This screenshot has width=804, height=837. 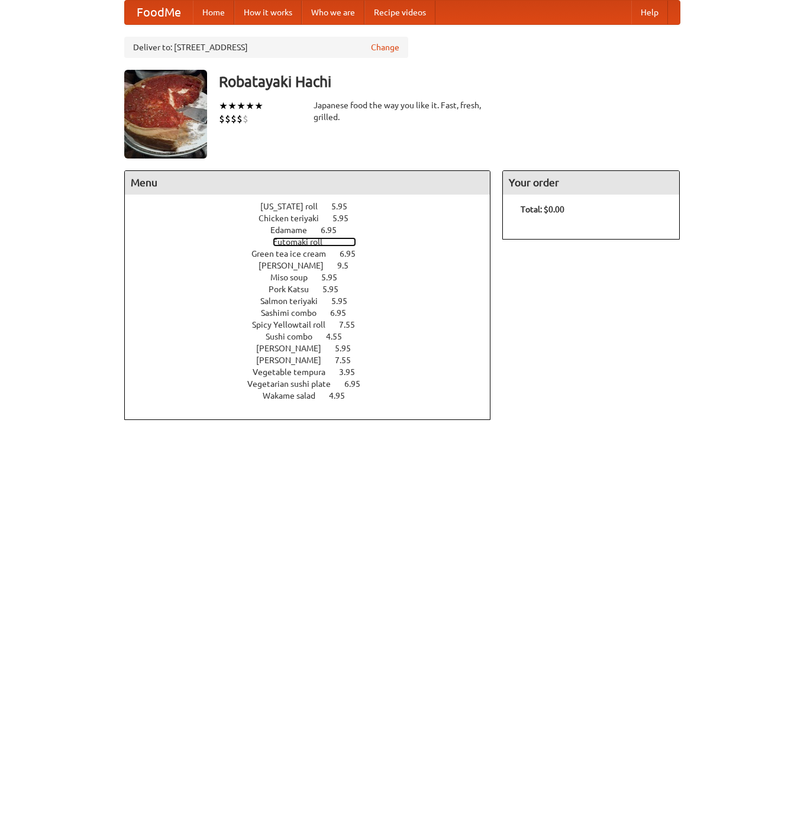 What do you see at coordinates (649, 12) in the screenshot?
I see `a: Help` at bounding box center [649, 12].